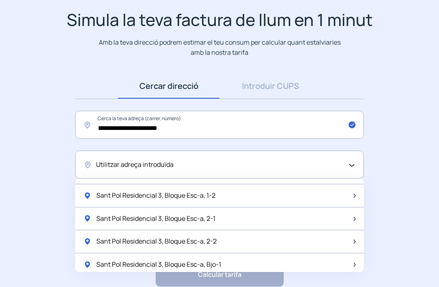  I want to click on span: Sant Pol Residencial 3, Bloque Esc-a, 2-1, so click(156, 219).